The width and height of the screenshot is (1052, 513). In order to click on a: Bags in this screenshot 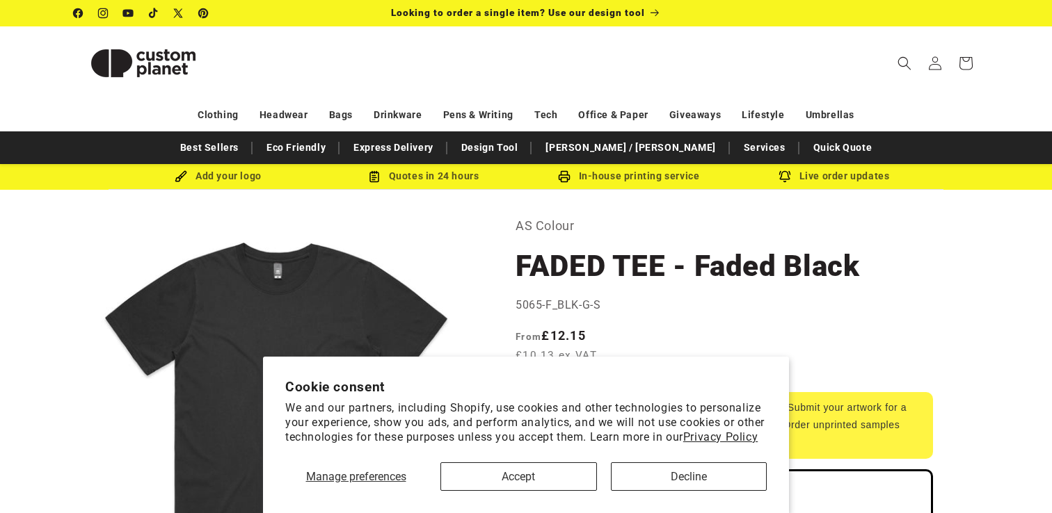, I will do `click(341, 115)`.